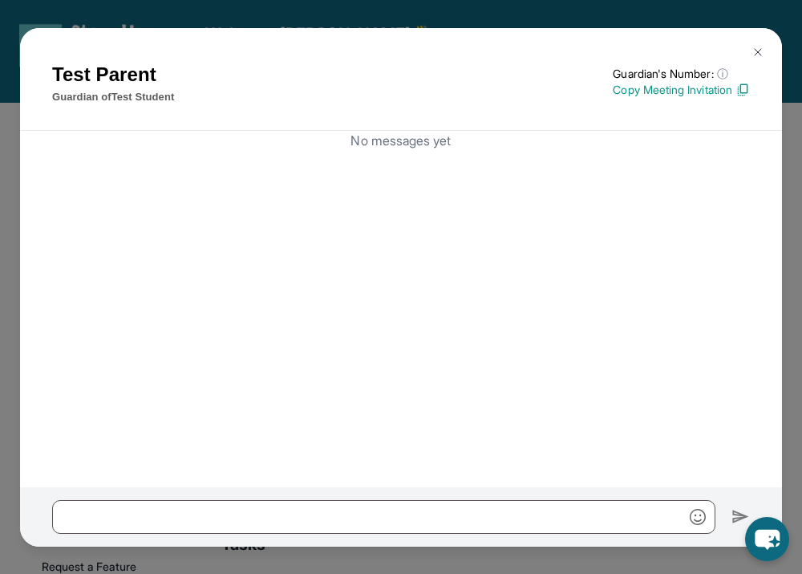 This screenshot has width=802, height=574. What do you see at coordinates (681, 90) in the screenshot?
I see `p: Copy Meeting Invitation` at bounding box center [681, 90].